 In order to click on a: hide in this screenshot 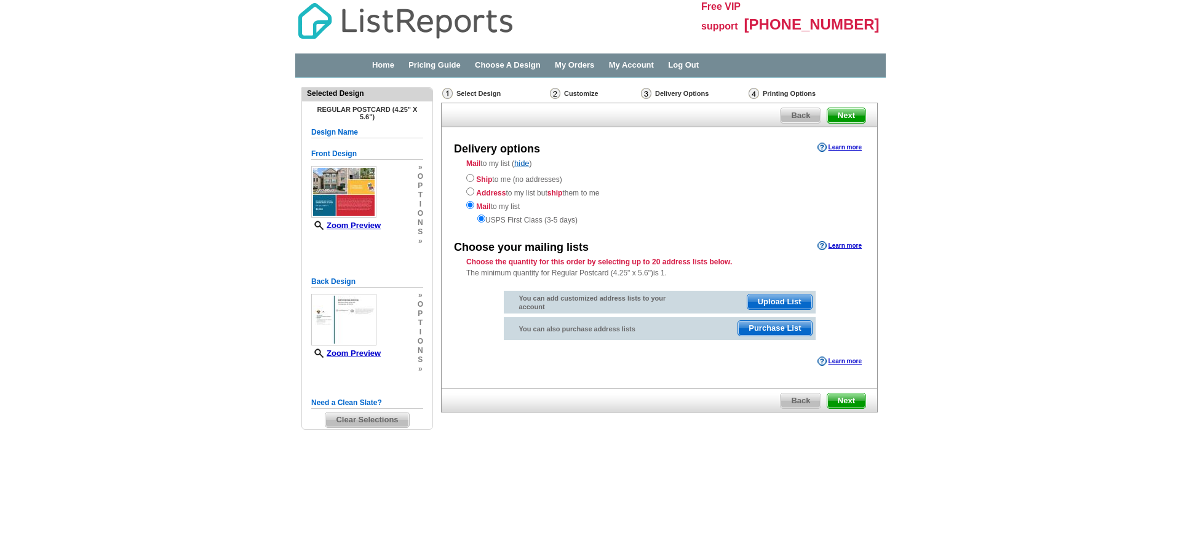, I will do `click(522, 163)`.